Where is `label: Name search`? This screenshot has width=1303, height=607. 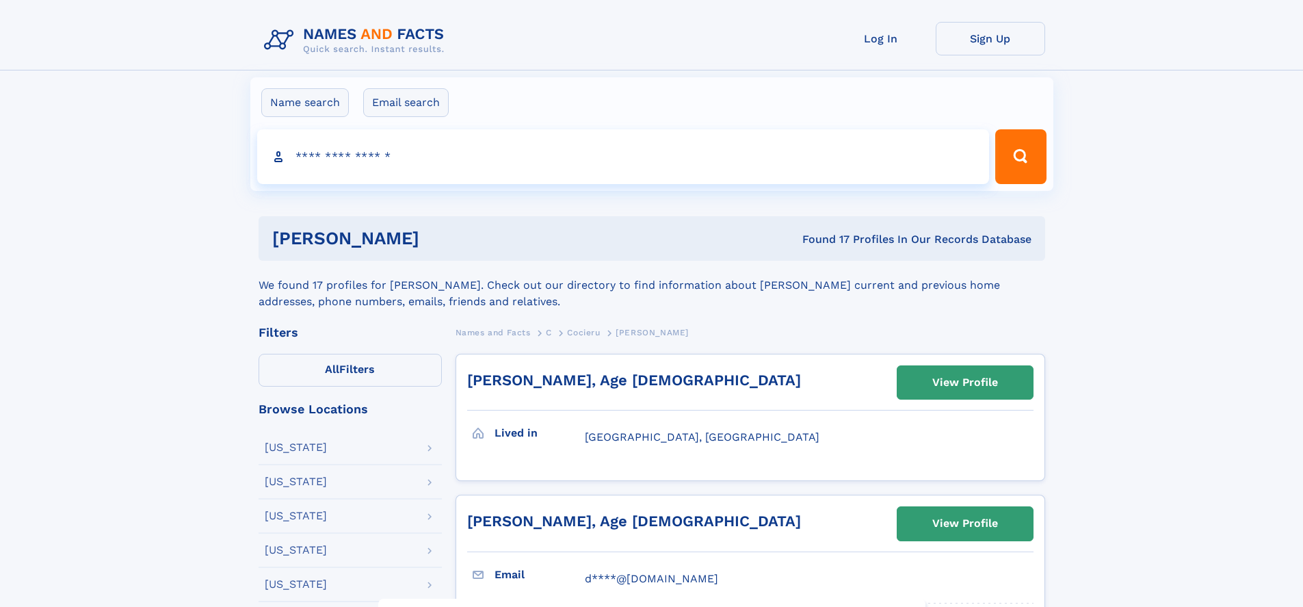 label: Name search is located at coordinates (305, 103).